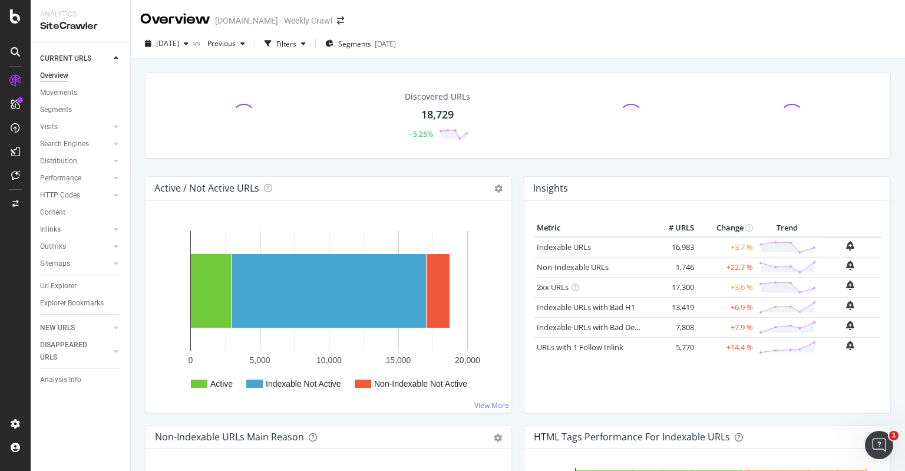 The width and height of the screenshot is (905, 471). I want to click on div: Analytics, so click(80, 14).